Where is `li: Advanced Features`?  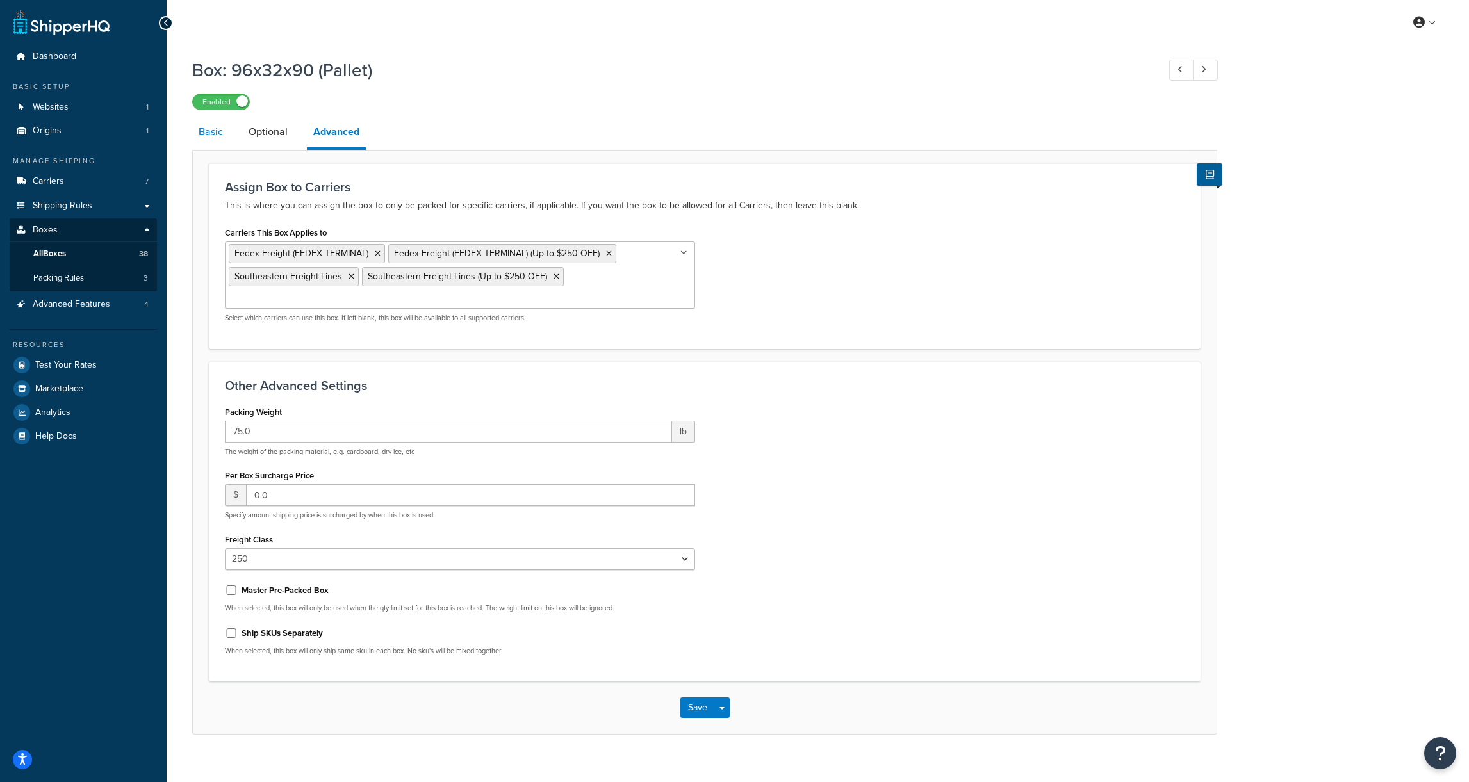
li: Advanced Features is located at coordinates (83, 304).